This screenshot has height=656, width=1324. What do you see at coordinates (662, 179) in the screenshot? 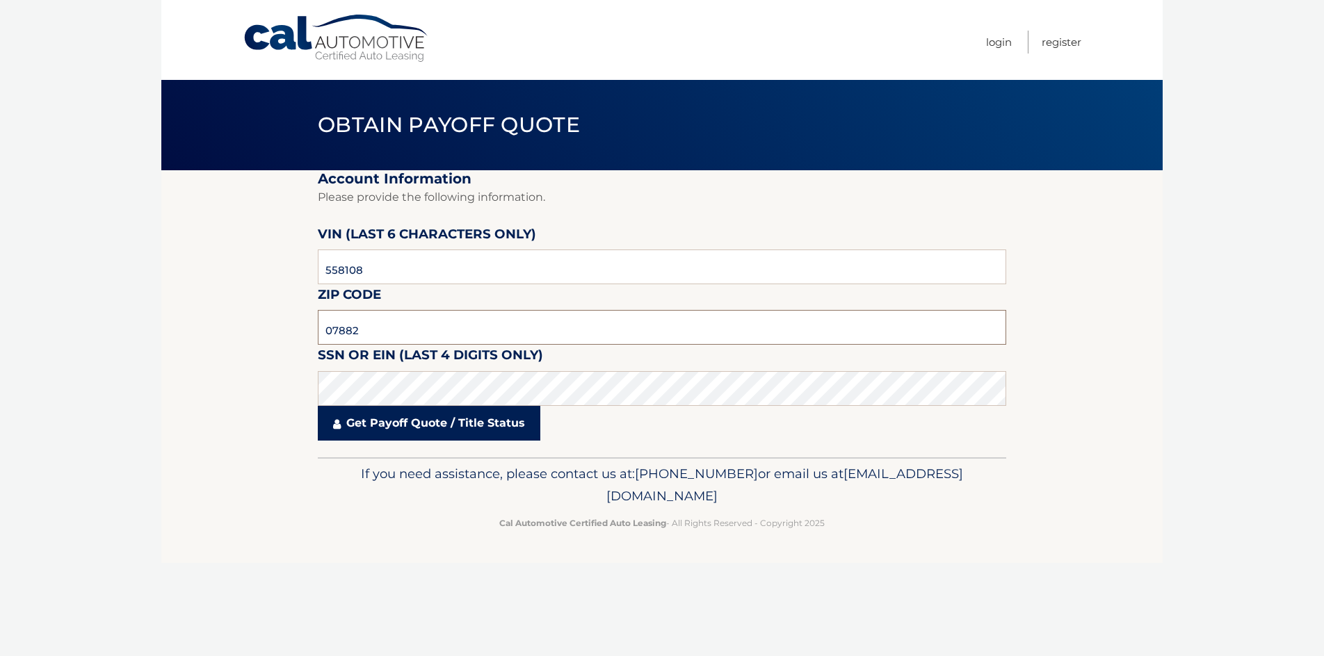
I see `h2: Account Information` at bounding box center [662, 179].